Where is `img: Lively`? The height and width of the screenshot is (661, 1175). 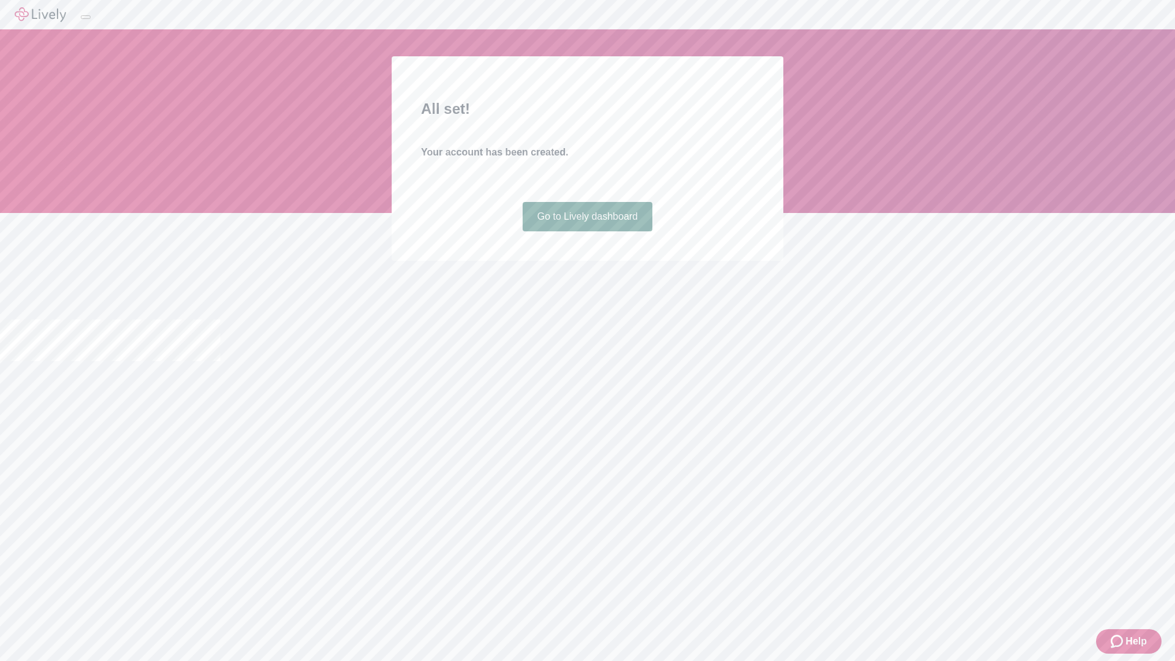
img: Lively is located at coordinates (40, 15).